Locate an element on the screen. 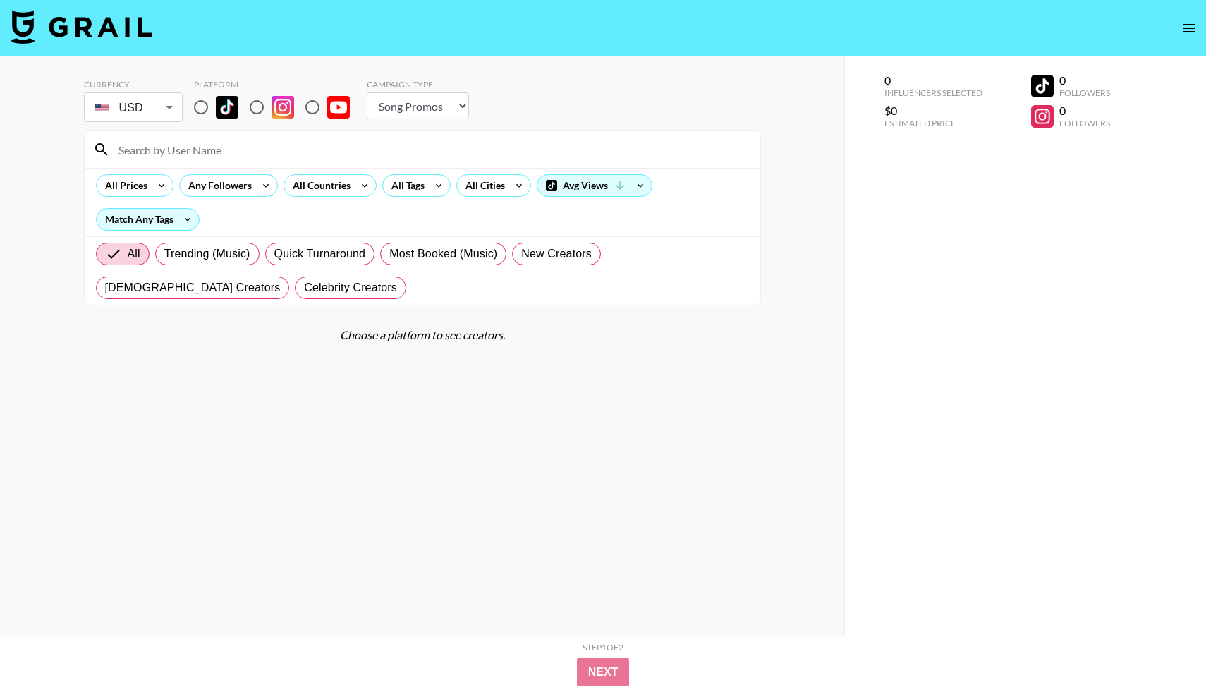 This screenshot has height=692, width=1206. img: TikTok is located at coordinates (227, 107).